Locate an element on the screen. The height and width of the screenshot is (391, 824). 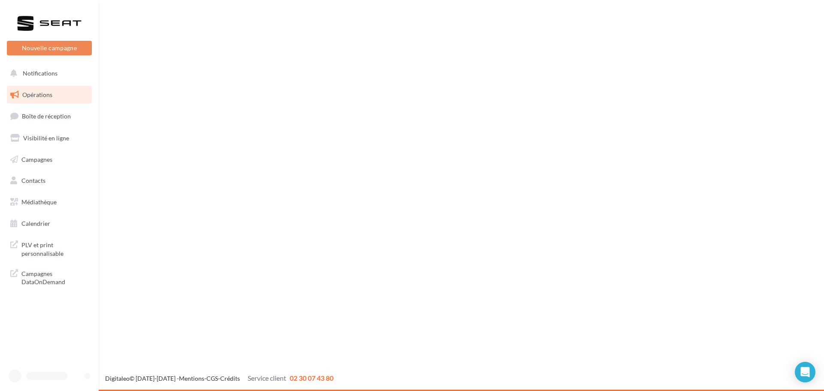
a: Calendrier is located at coordinates (49, 224).